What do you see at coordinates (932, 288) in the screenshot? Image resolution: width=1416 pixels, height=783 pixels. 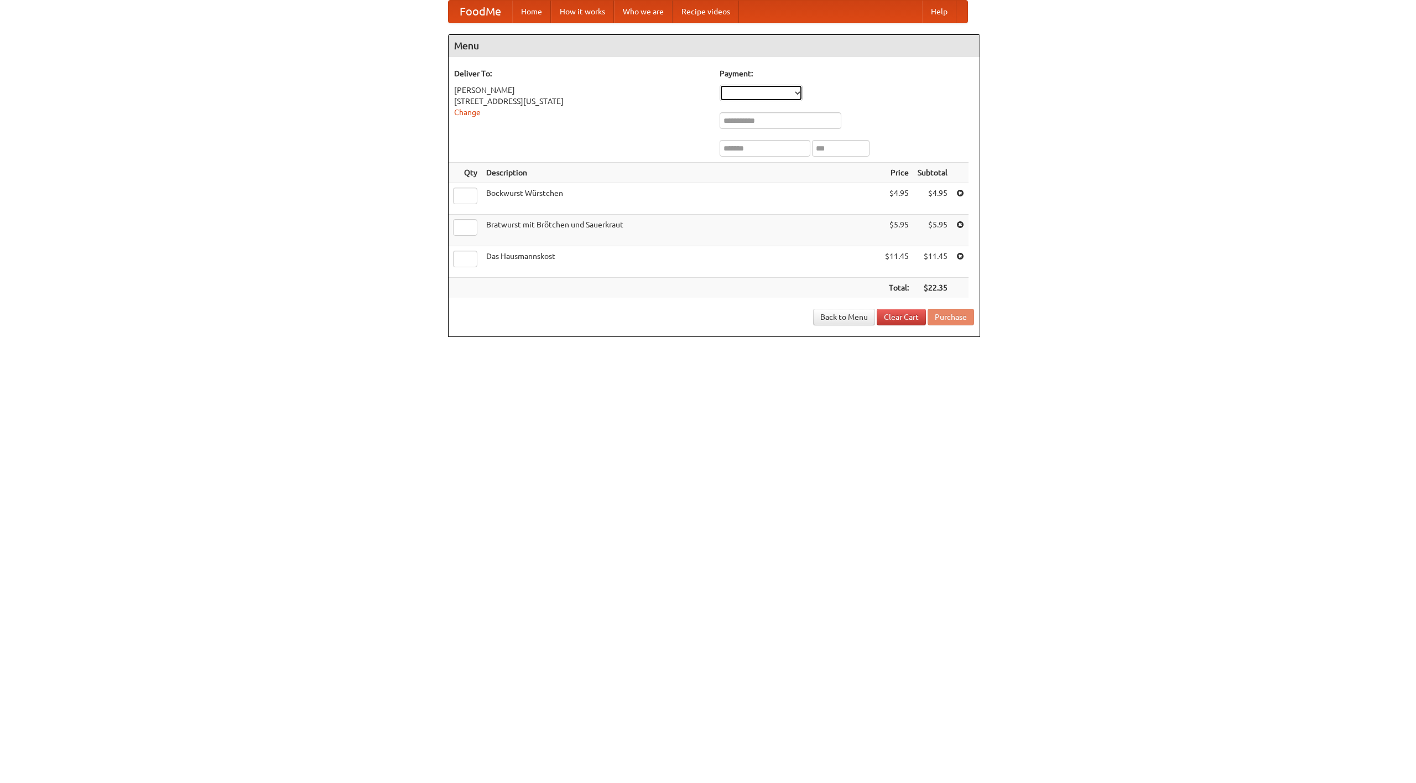 I see `th: $22.35` at bounding box center [932, 288].